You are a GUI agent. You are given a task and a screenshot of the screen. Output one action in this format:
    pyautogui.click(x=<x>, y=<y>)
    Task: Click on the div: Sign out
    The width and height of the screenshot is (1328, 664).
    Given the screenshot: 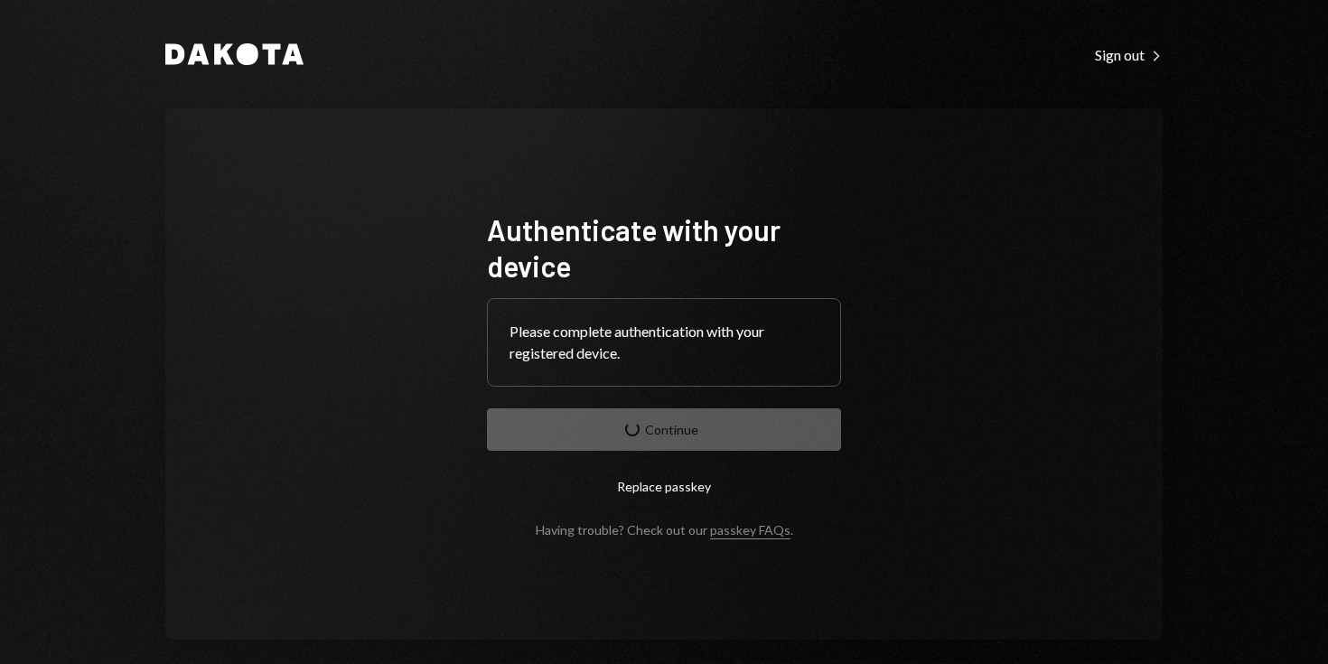 What is the action you would take?
    pyautogui.click(x=1128, y=55)
    